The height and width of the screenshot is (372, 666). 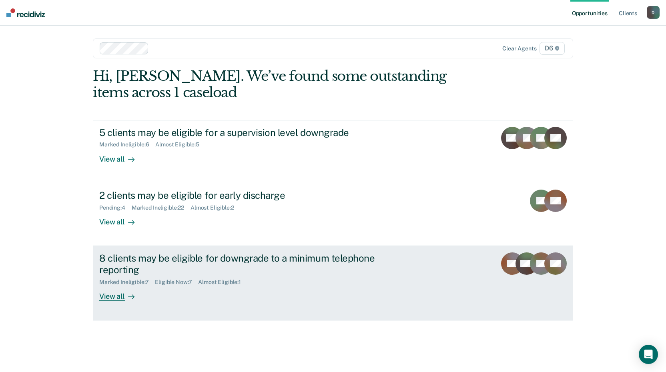 What do you see at coordinates (552, 48) in the screenshot?
I see `span: D6` at bounding box center [552, 48].